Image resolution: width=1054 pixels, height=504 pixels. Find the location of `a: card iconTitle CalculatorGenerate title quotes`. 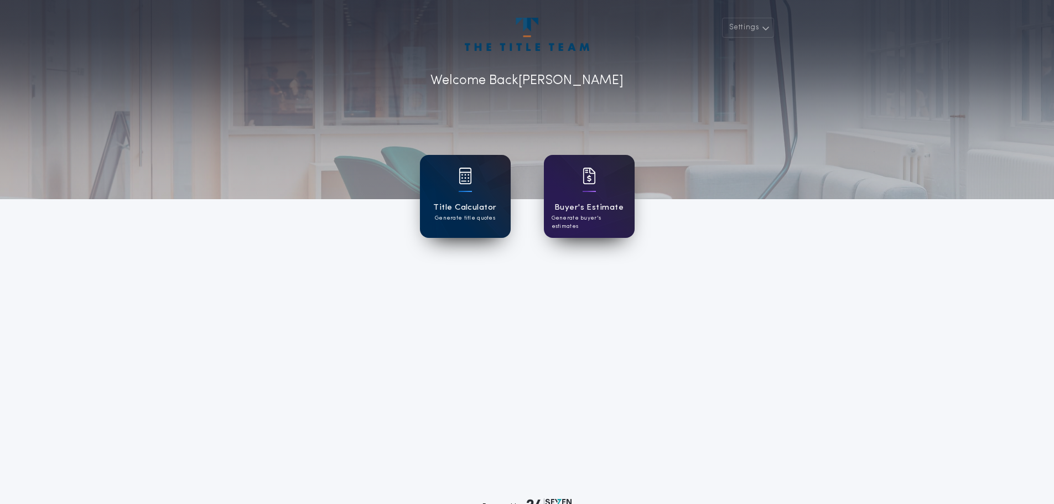

a: card iconTitle CalculatorGenerate title quotes is located at coordinates (465, 196).